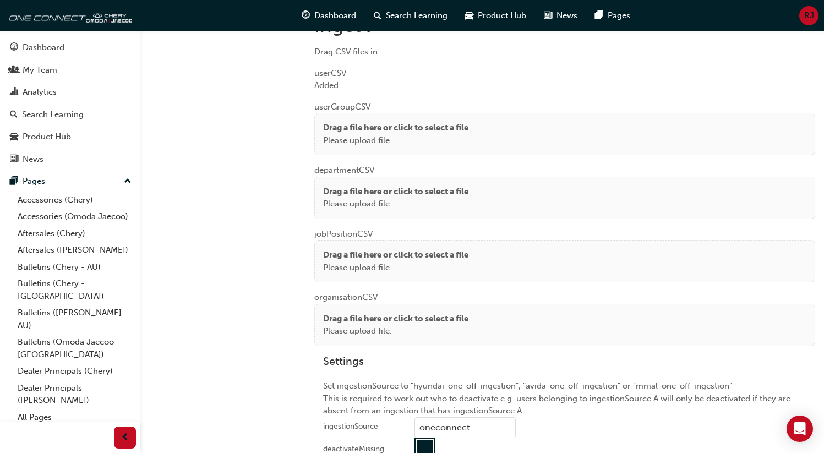  Describe the element at coordinates (43, 47) in the screenshot. I see `div: Dashboard` at that location.